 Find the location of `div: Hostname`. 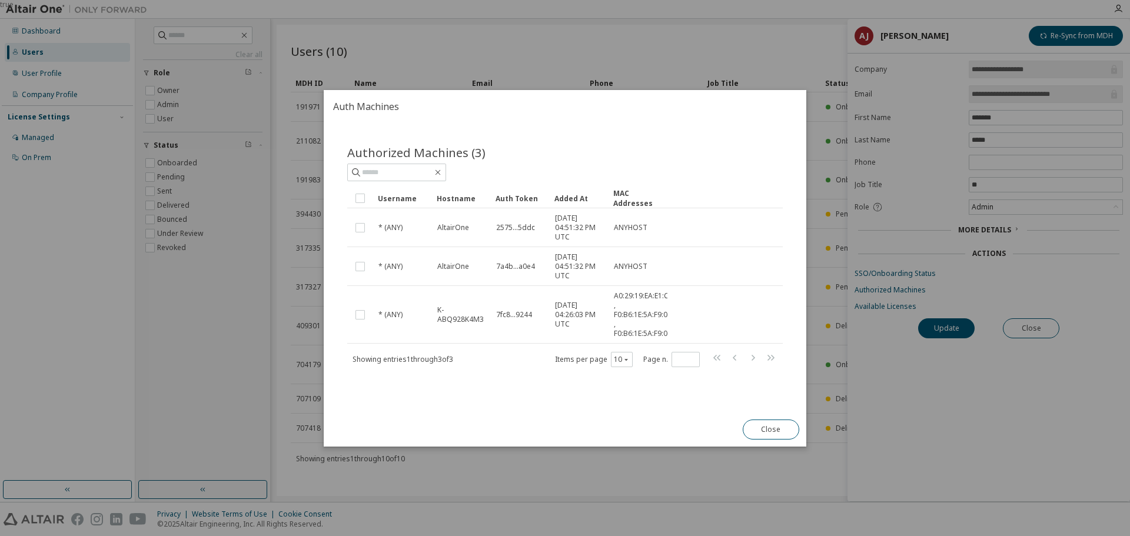

div: Hostname is located at coordinates (461, 198).